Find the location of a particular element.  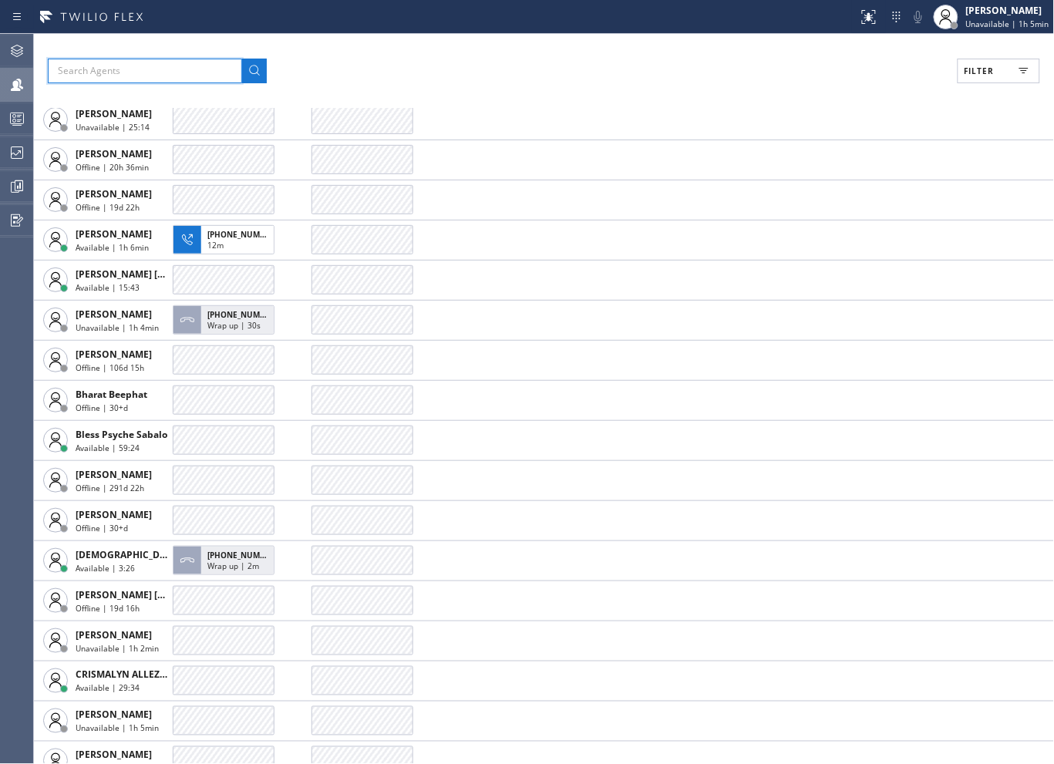

span: CRISMALYN ALLEZER is located at coordinates (123, 675).